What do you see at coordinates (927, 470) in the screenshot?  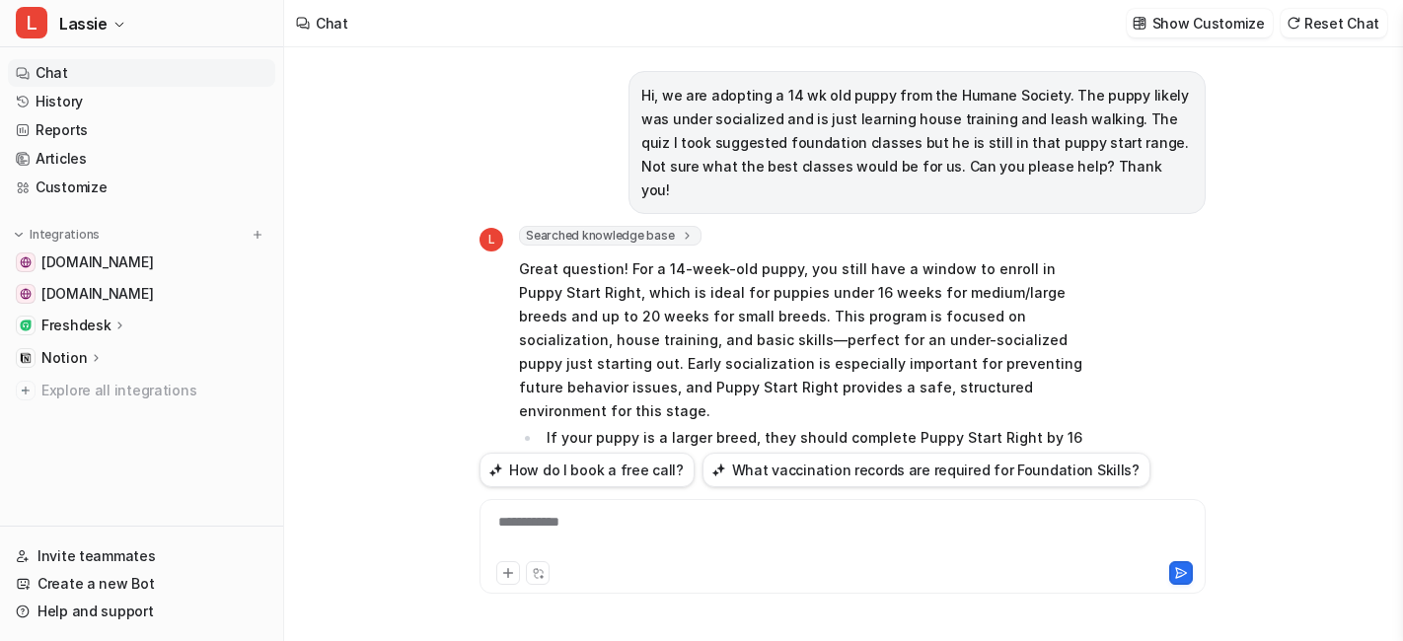 I see `button: What vaccination records are required for Foundation Skills?` at bounding box center [927, 470].